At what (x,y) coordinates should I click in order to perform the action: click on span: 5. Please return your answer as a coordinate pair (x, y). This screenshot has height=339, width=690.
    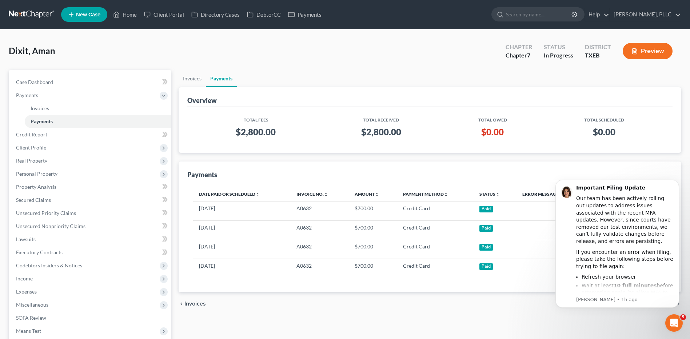
    Looking at the image, I should click on (683, 317).